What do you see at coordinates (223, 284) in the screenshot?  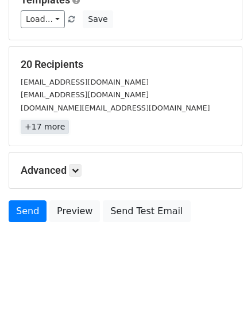 I see `div: Chat Widget` at bounding box center [223, 284].